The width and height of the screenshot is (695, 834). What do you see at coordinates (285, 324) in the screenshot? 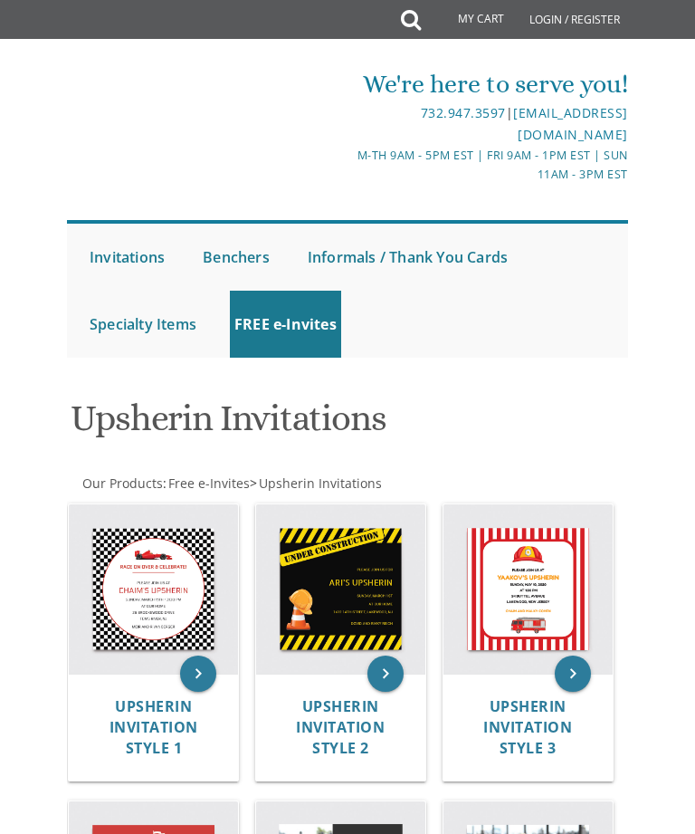
I see `a: FREE e-Invites` at bounding box center [285, 324].